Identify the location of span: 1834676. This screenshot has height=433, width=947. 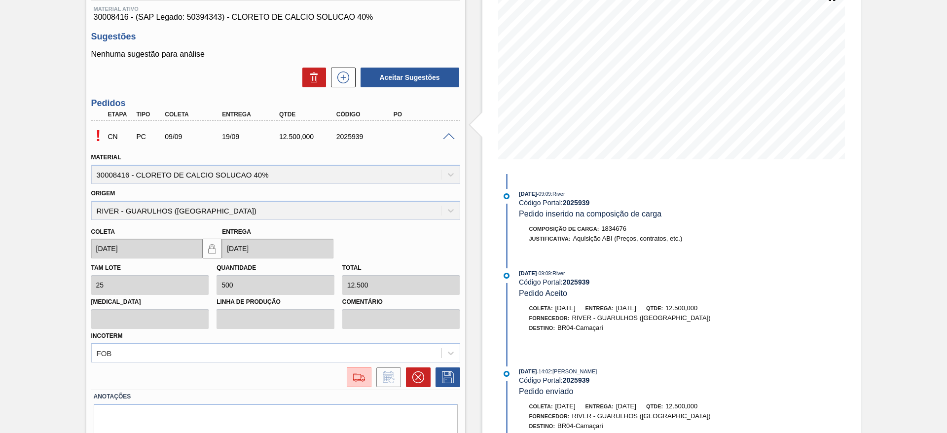
(614, 228).